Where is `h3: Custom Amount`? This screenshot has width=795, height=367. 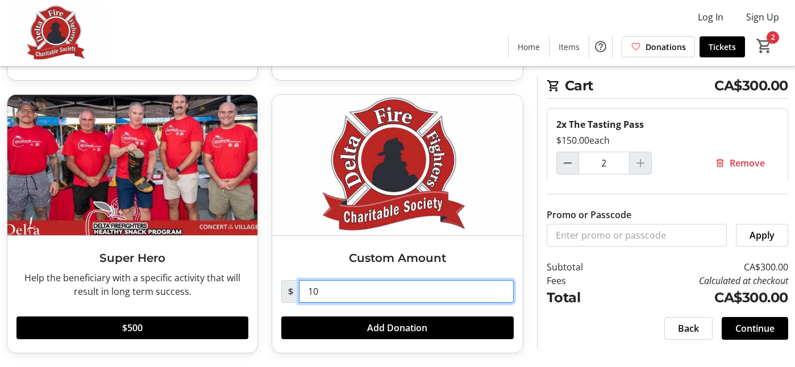
h3: Custom Amount is located at coordinates (397, 258).